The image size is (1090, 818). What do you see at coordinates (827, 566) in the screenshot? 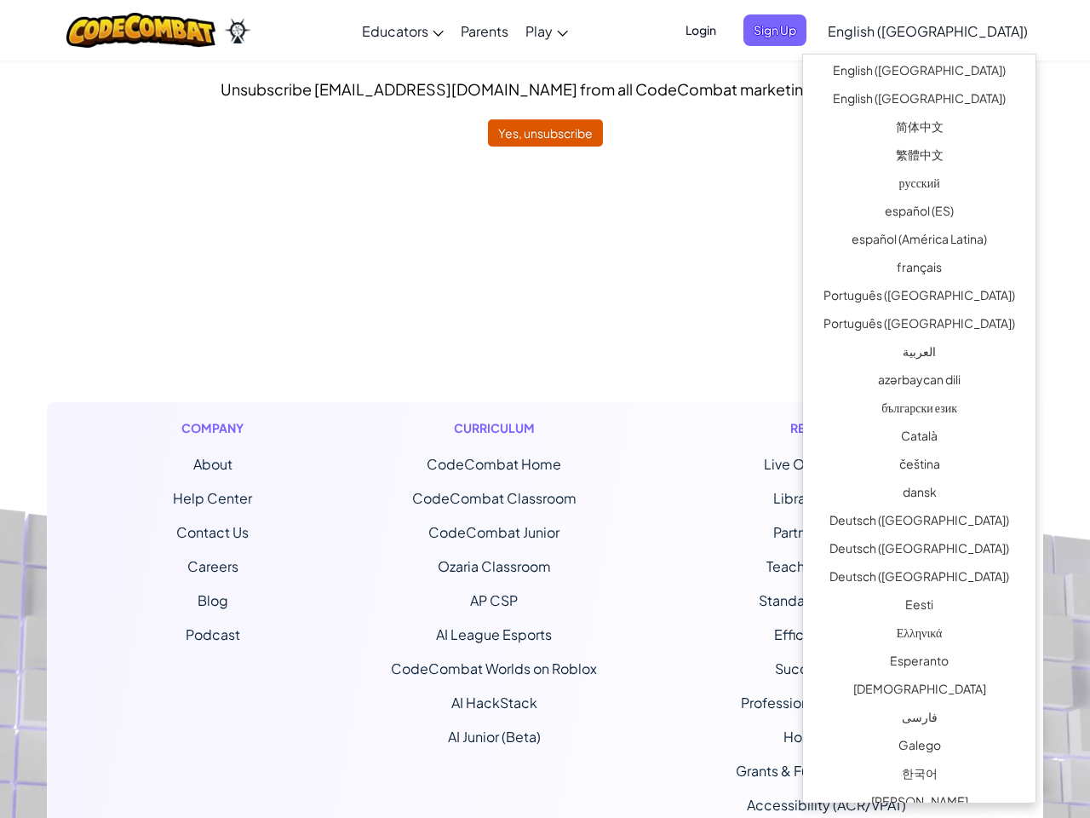
I see `a: Teaching Solutions` at bounding box center [827, 566].